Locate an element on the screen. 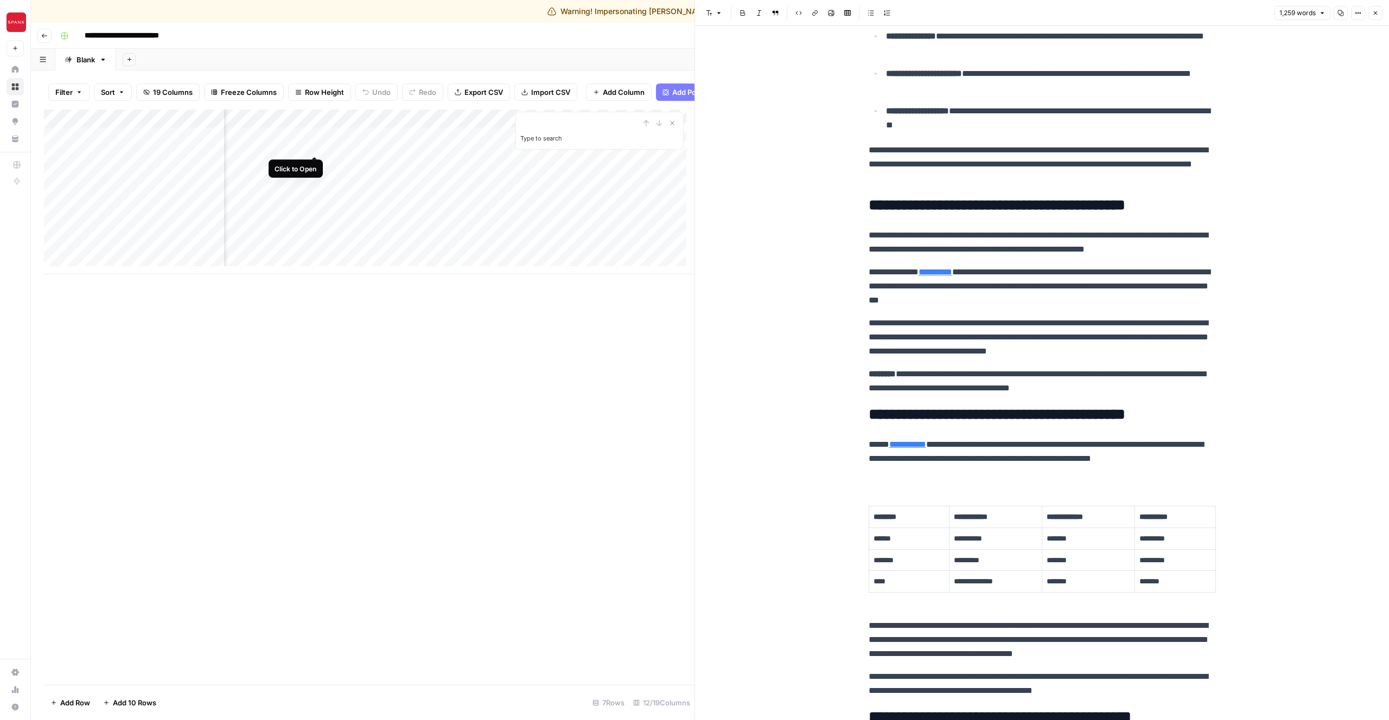 The width and height of the screenshot is (1389, 720). button: Add Row is located at coordinates (70, 703).